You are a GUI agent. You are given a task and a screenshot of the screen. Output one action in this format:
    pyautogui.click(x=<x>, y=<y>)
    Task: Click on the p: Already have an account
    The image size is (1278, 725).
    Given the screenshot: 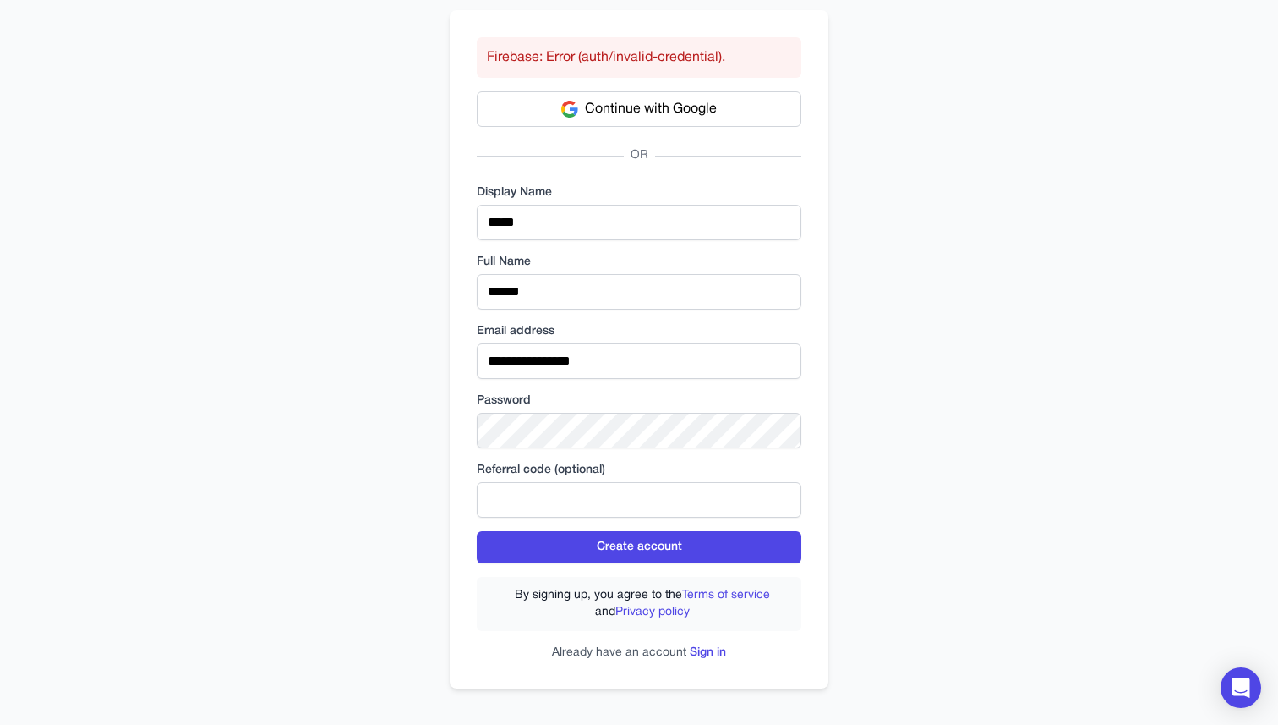 What is the action you would take?
    pyautogui.click(x=639, y=653)
    